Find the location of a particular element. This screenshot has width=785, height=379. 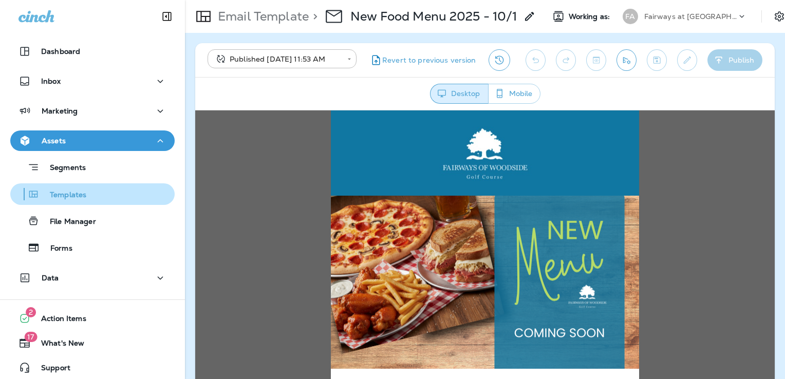

button: Revert to previous version is located at coordinates (422, 60).